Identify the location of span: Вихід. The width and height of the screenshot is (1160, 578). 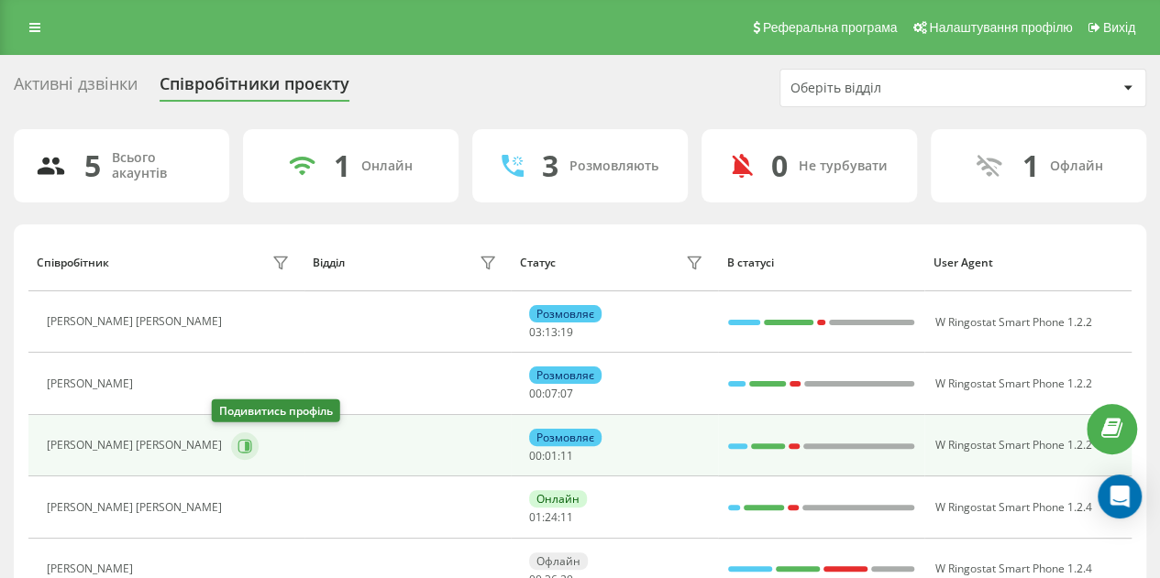
(1118, 28).